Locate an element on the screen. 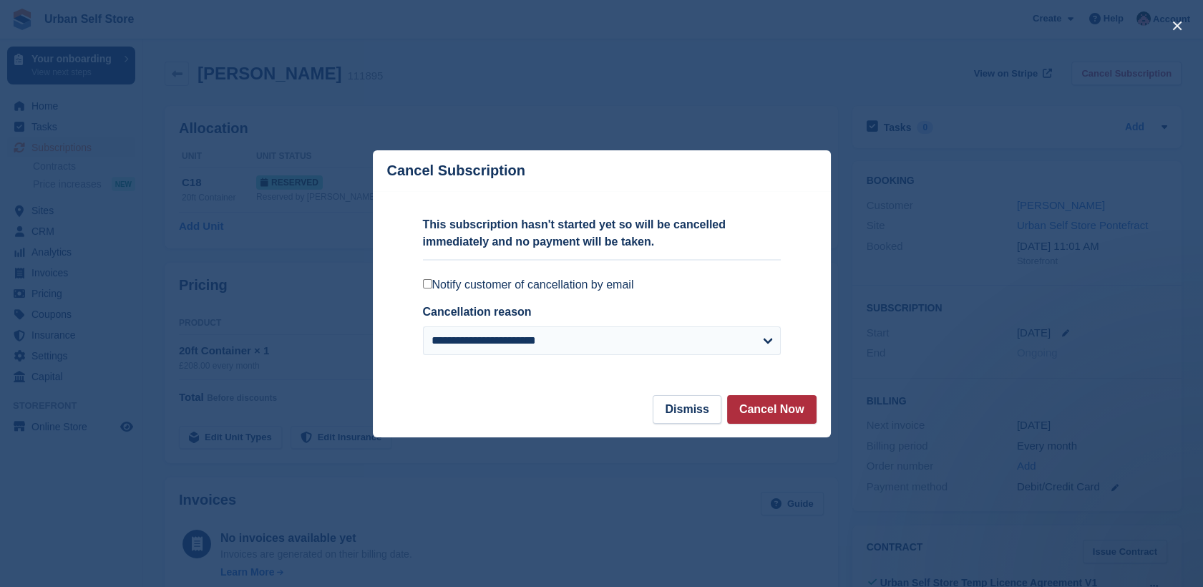 The image size is (1203, 587). button: close is located at coordinates (1177, 26).